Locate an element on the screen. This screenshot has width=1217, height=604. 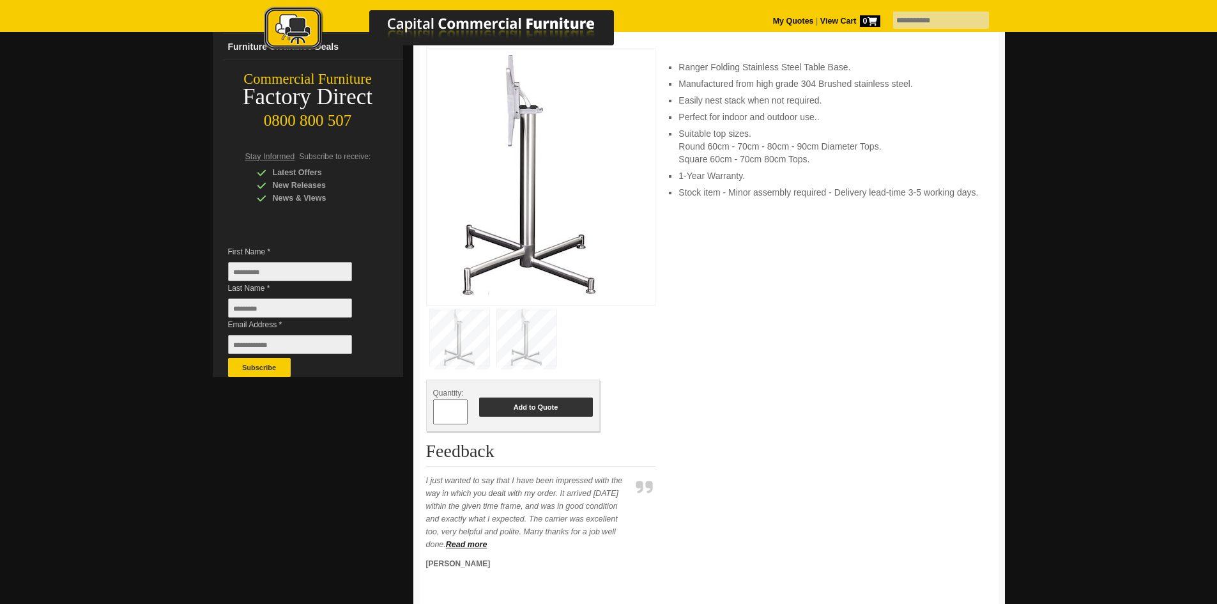
a: Read more is located at coordinates (466, 544).